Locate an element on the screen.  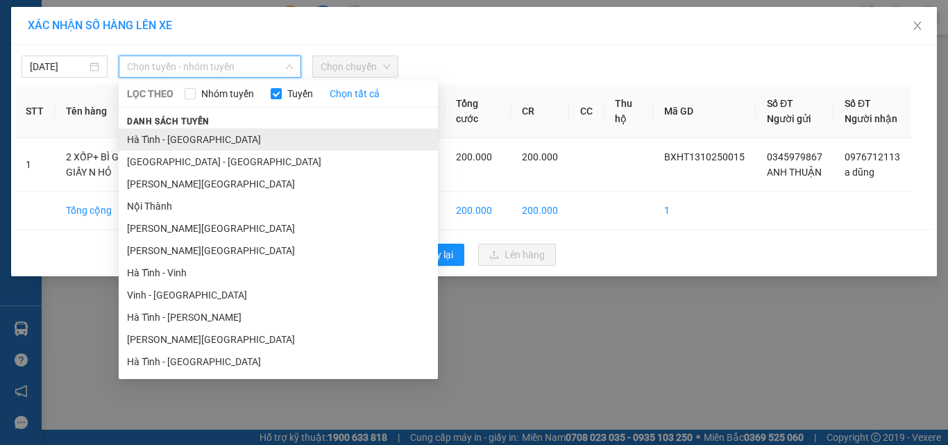
span: 0345979867 is located at coordinates (794, 157).